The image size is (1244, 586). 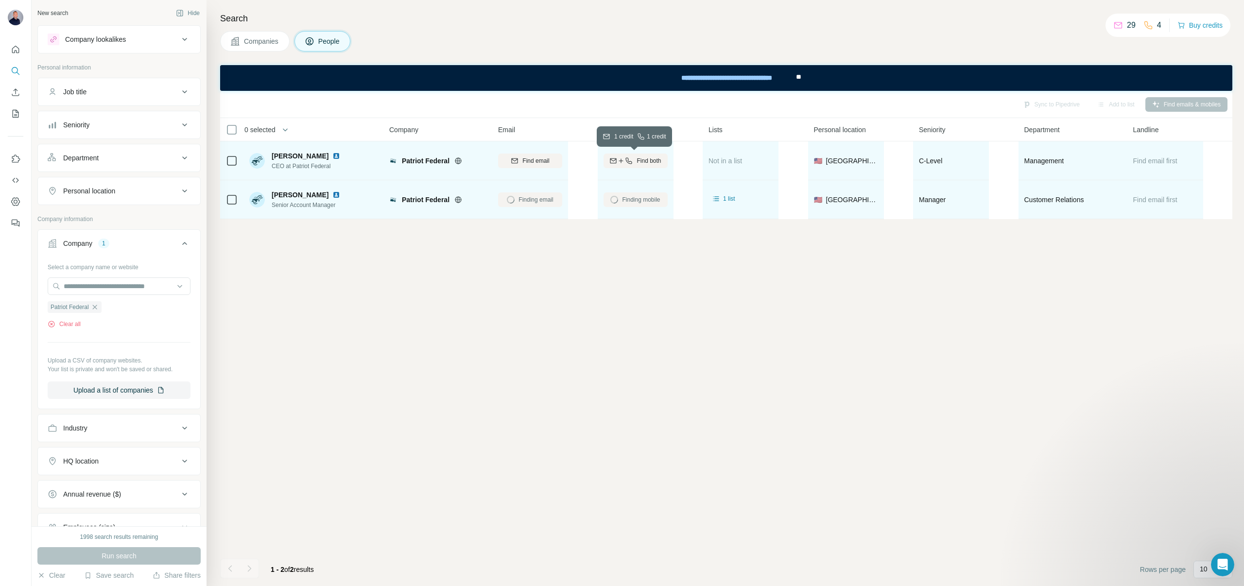 I want to click on span: of, so click(x=287, y=569).